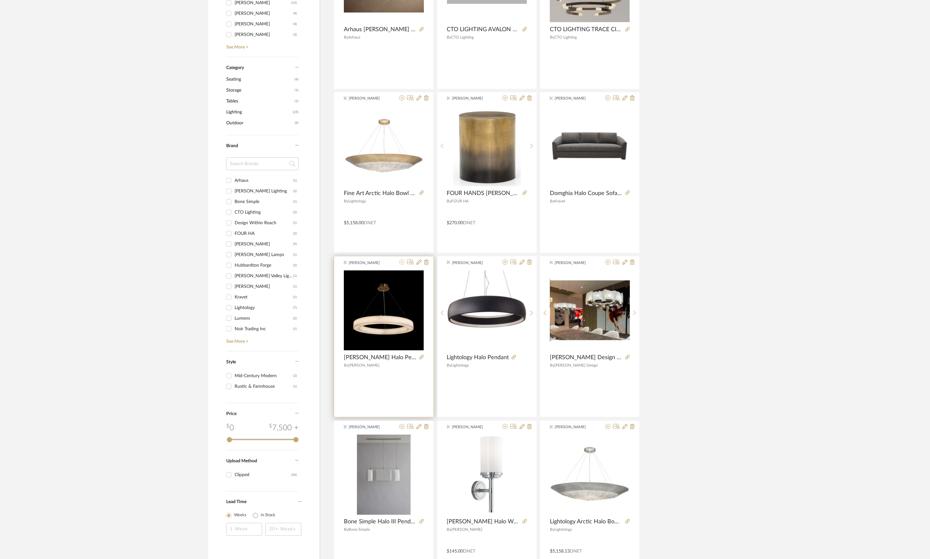 This screenshot has width=930, height=559. I want to click on span: (25), so click(296, 112).